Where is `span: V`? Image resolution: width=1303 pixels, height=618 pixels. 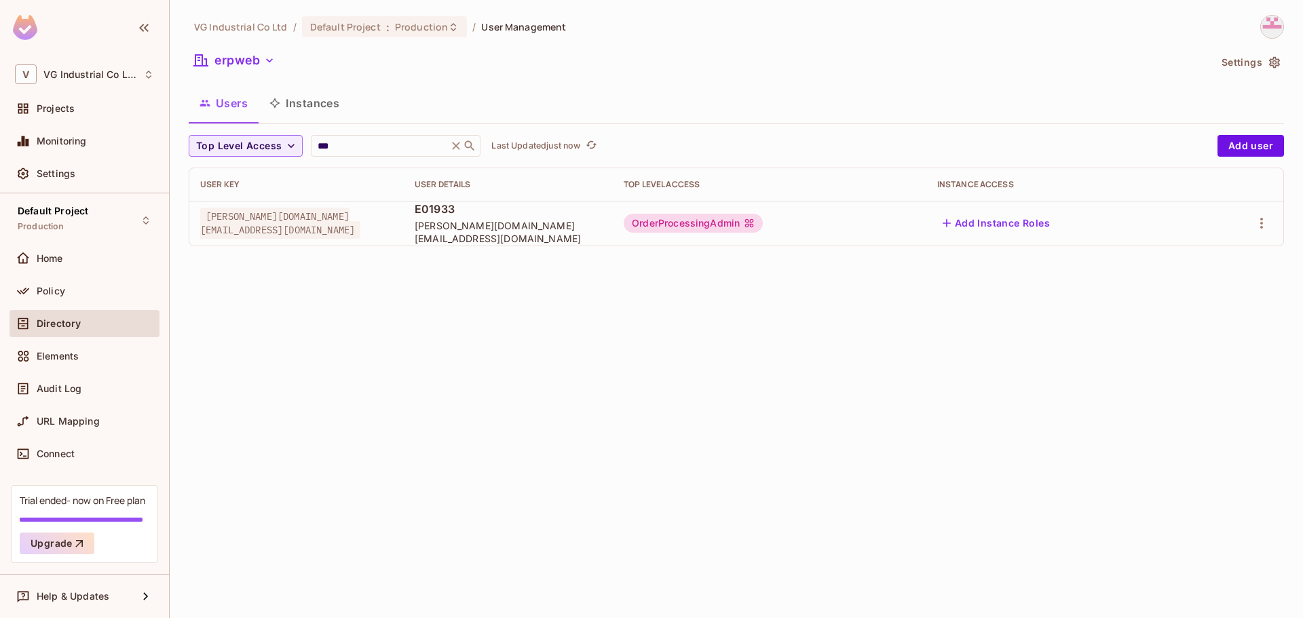 span: V is located at coordinates (26, 74).